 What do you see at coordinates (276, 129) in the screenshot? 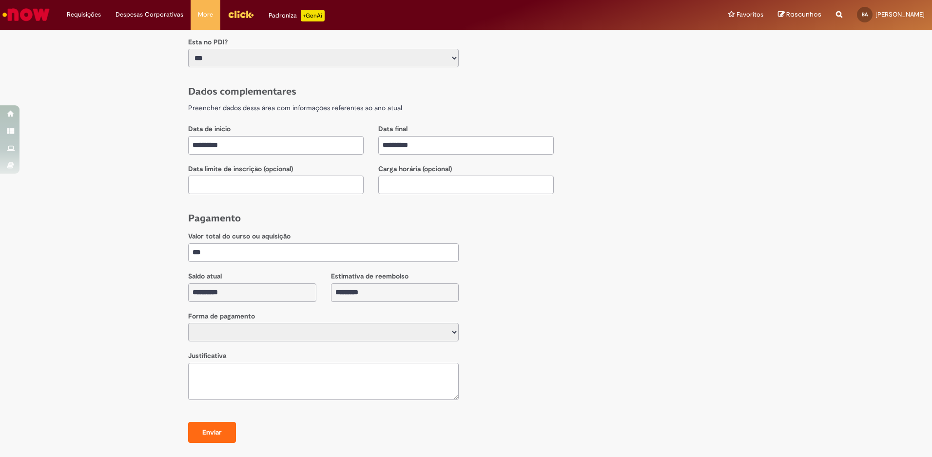
I see `p: Data de inicio` at bounding box center [276, 129].